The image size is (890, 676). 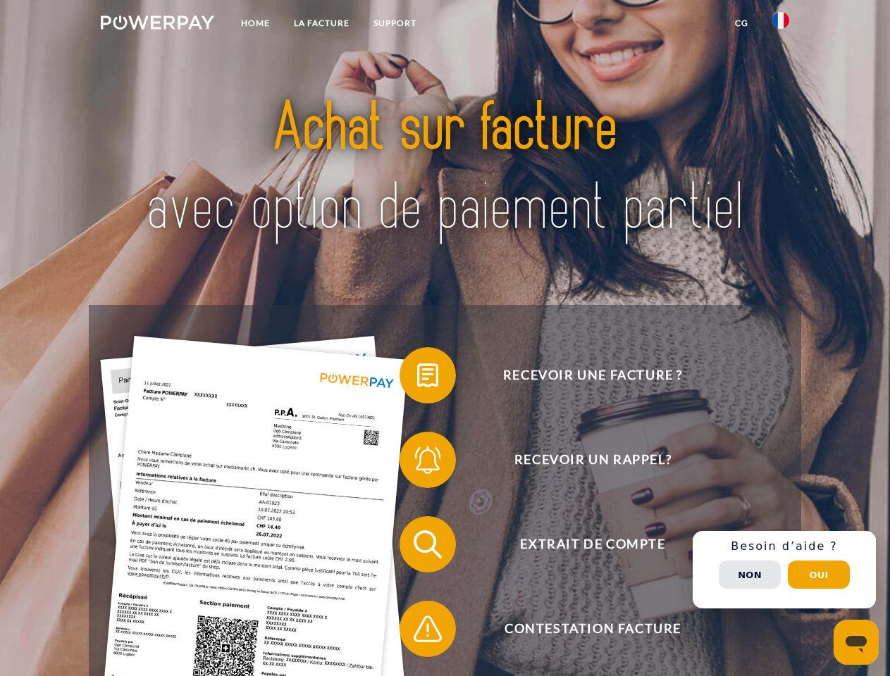 What do you see at coordinates (428, 460) in the screenshot?
I see `img: qb_bell.svg` at bounding box center [428, 460].